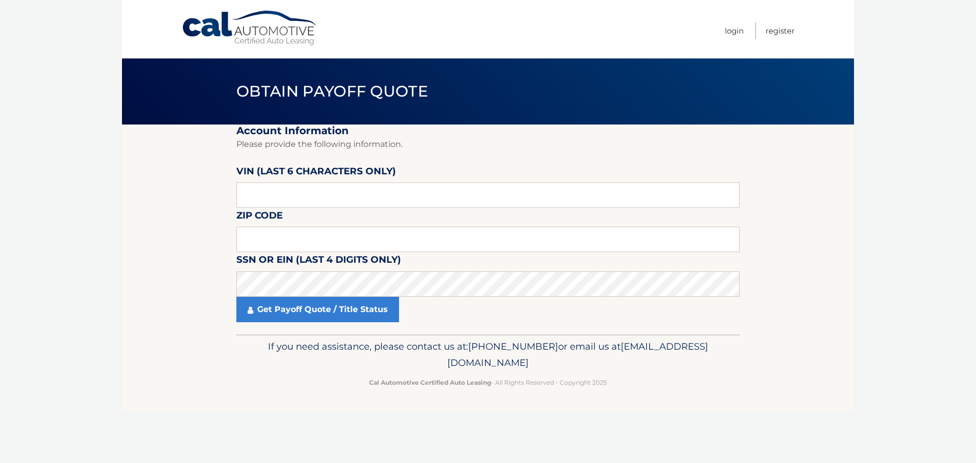 This screenshot has height=463, width=976. I want to click on p: If you need assistance, please contact us at: or email us at, so click(488, 355).